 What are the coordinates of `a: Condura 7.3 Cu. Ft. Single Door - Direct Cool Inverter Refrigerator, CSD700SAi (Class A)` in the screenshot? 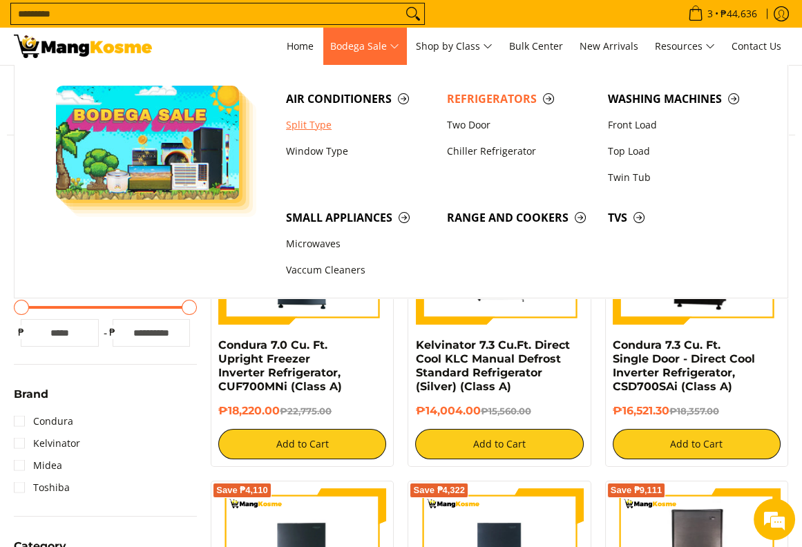 It's located at (684, 366).